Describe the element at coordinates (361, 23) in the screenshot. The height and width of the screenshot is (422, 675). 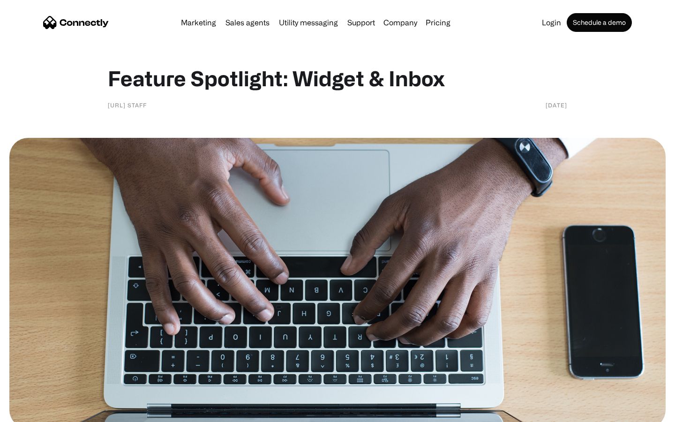
I see `a: Support` at that location.